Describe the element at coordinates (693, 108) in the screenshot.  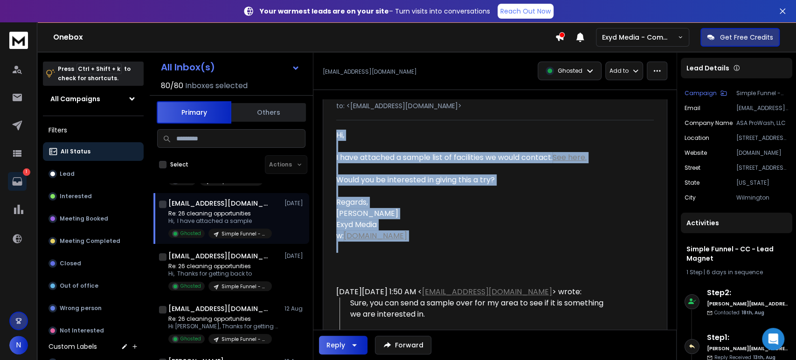
I see `p: Email` at that location.